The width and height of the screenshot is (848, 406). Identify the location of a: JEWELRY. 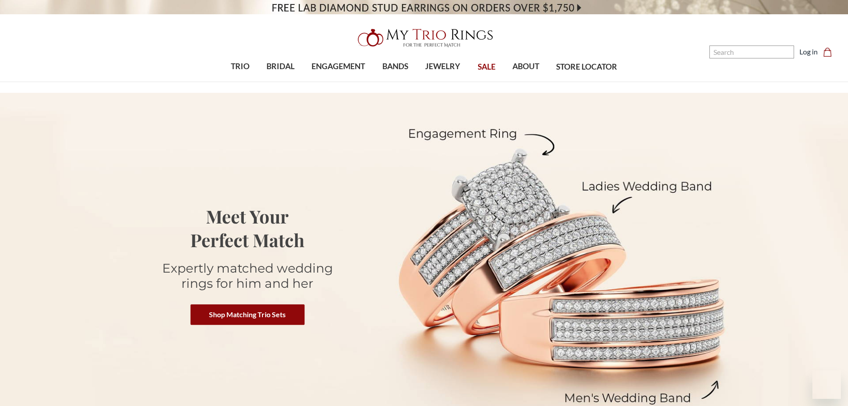
(443, 66).